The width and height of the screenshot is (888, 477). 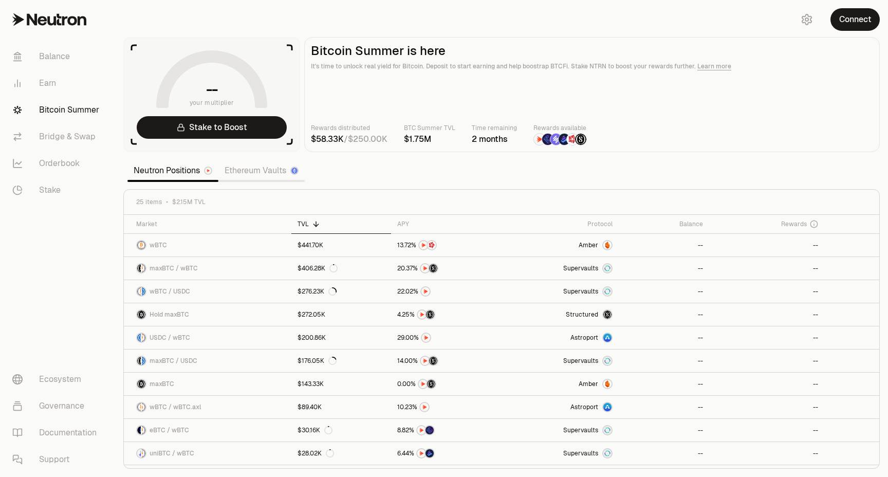 I want to click on a: maxBTC LogowBTC LogomaxBTC / wBTC, so click(x=208, y=268).